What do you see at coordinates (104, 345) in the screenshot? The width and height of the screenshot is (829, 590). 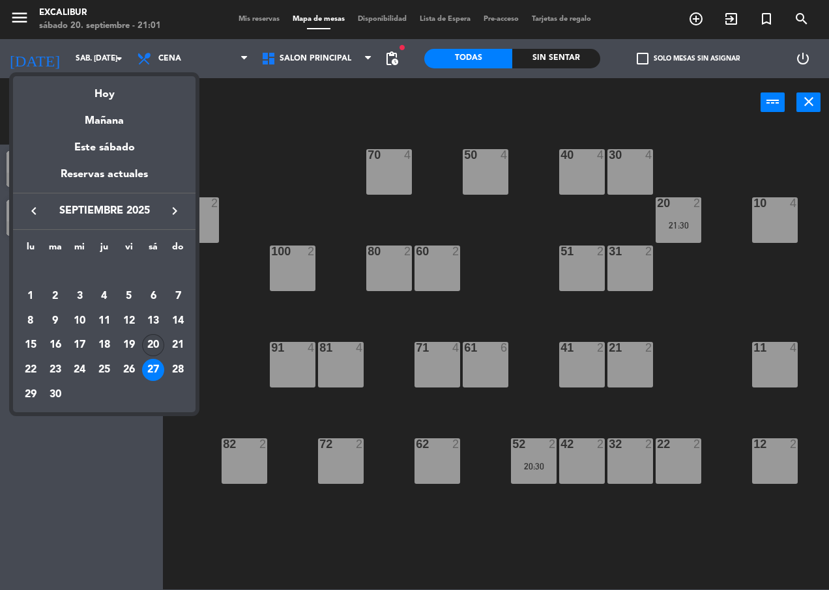 I see `div: 18` at bounding box center [104, 345].